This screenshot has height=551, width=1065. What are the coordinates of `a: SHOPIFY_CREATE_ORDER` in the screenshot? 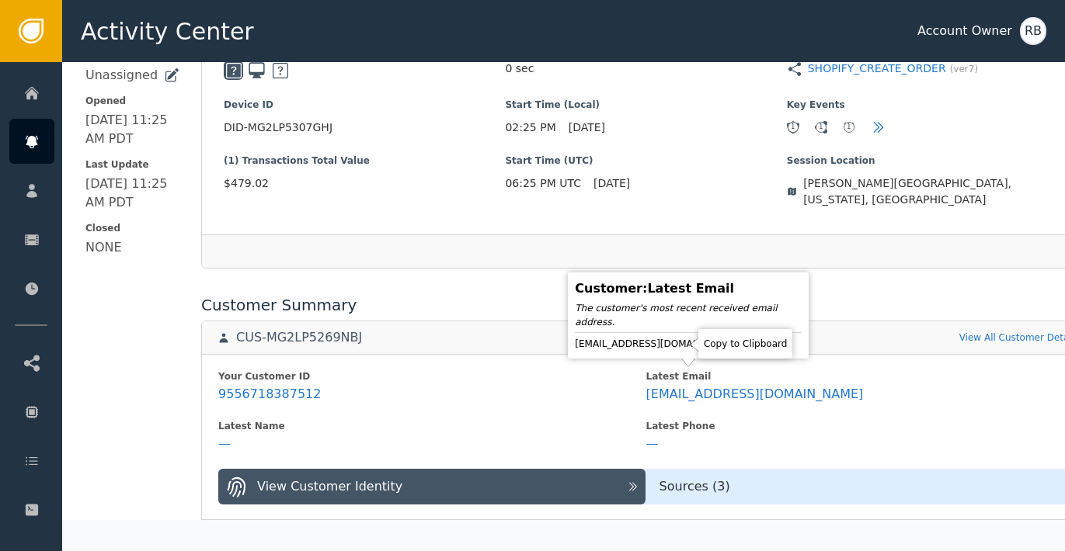 It's located at (877, 68).